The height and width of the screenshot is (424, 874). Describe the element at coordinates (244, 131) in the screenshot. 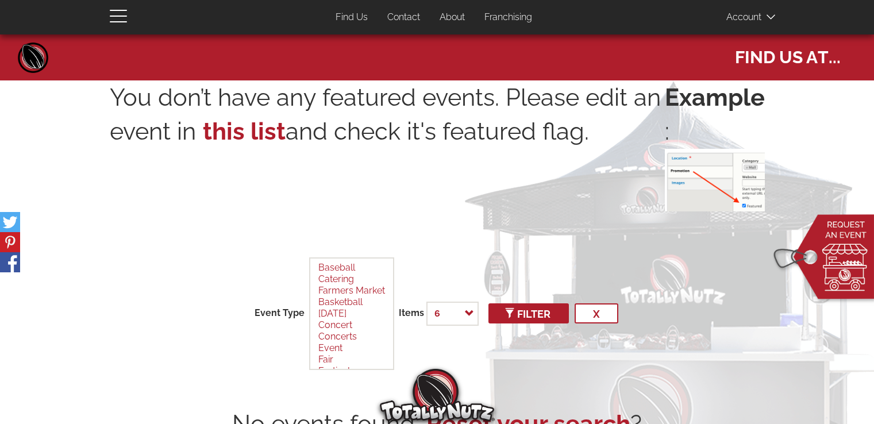

I see `a: this list` at that location.